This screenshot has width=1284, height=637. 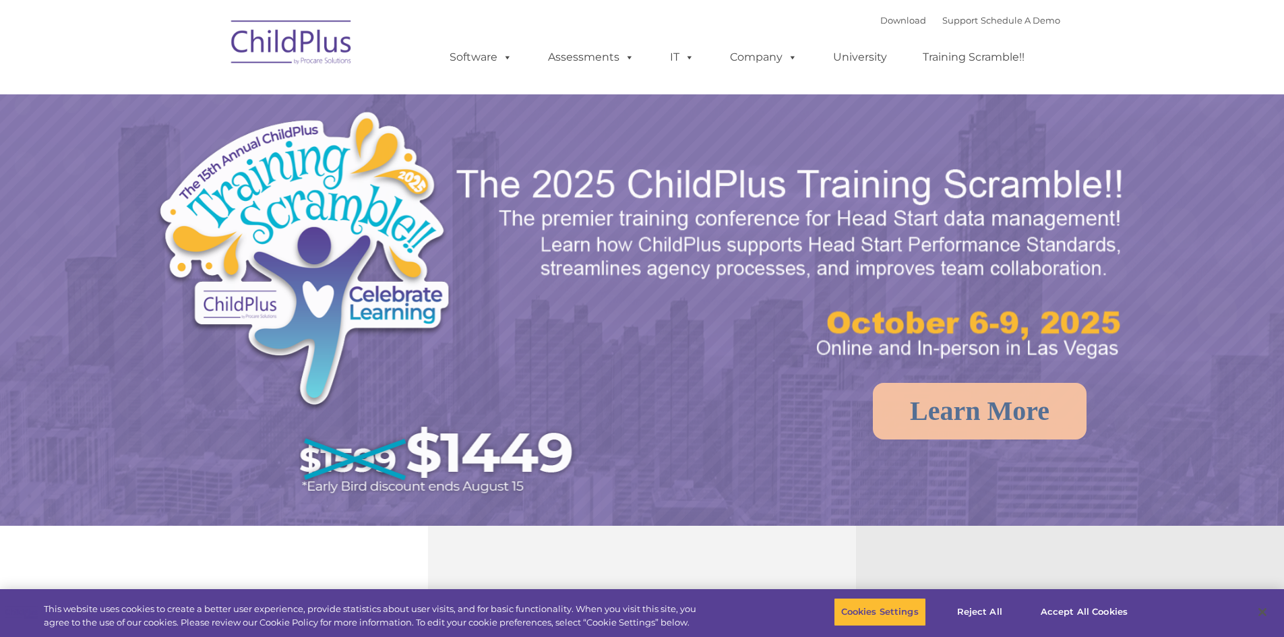 I want to click on a: Learn More, so click(x=979, y=411).